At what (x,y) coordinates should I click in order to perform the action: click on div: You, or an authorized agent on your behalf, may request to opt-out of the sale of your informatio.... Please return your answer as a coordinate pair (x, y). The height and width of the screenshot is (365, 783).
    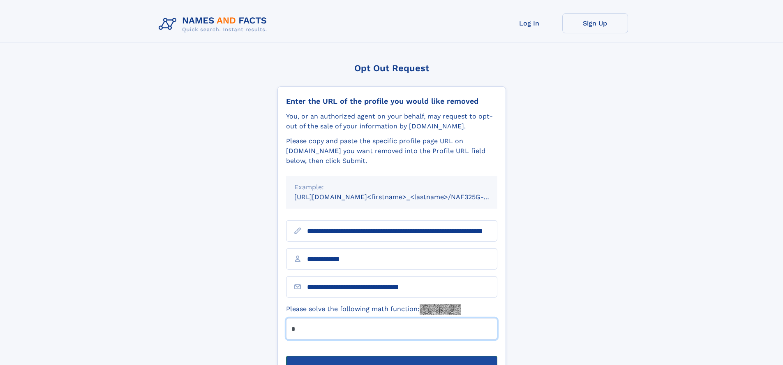
    Looking at the image, I should click on (392, 121).